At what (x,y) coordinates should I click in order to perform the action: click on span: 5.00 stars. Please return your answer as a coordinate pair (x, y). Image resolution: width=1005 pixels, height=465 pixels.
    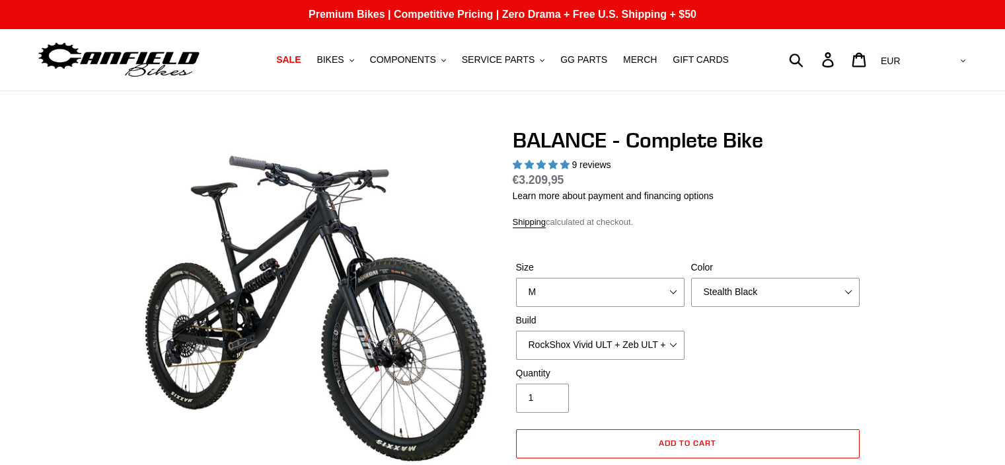
    Looking at the image, I should click on (543, 165).